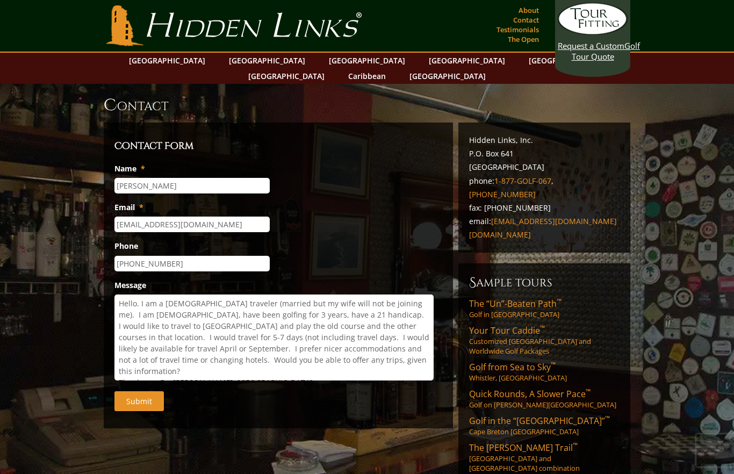 The width and height of the screenshot is (734, 474). What do you see at coordinates (526, 20) in the screenshot?
I see `a: Contact` at bounding box center [526, 20].